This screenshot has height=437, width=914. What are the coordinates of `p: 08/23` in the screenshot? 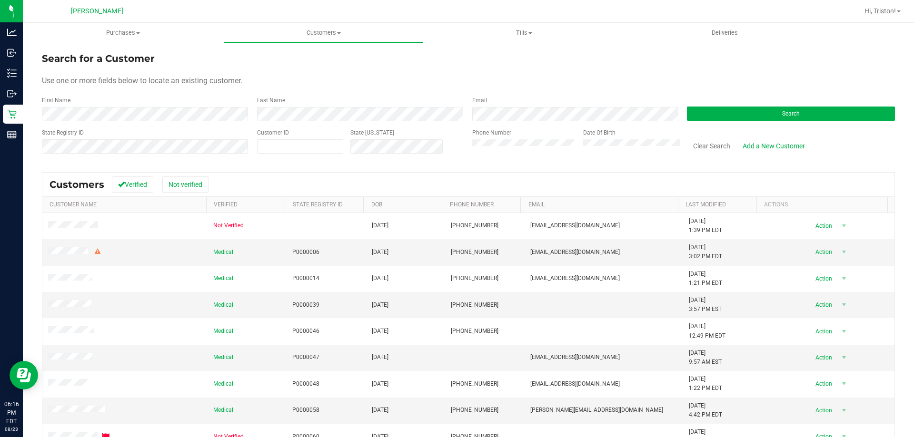 It's located at (11, 429).